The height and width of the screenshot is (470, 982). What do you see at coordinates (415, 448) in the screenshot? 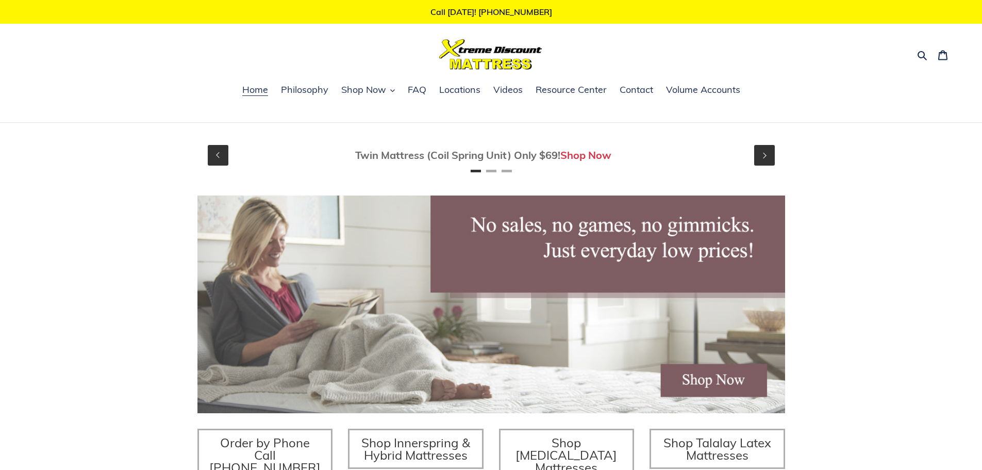
I see `span: Shop Innerspring & Hybrid Mattresses` at bounding box center [415, 448].